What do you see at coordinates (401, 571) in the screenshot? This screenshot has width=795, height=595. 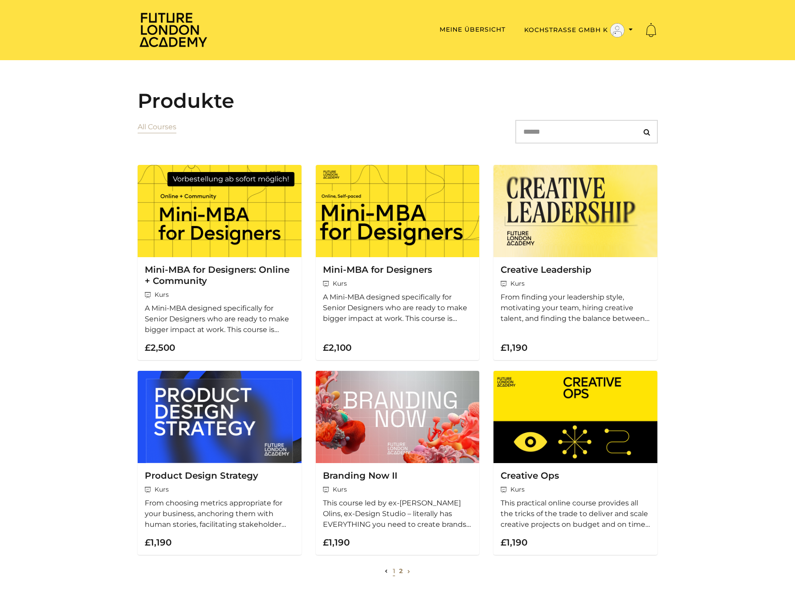 I see `a: 2` at bounding box center [401, 571].